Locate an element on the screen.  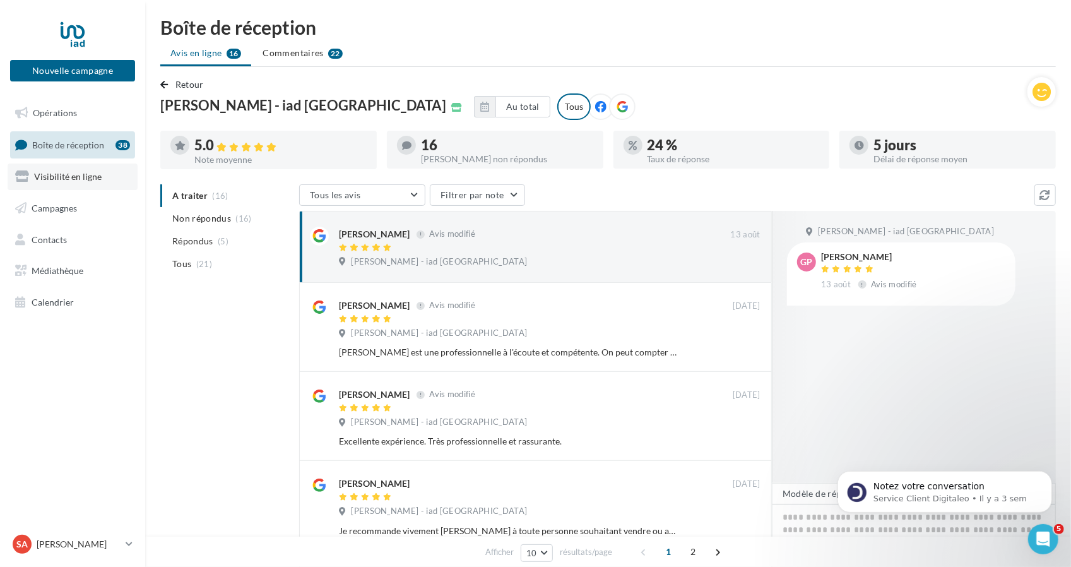
button: 10 is located at coordinates (536, 553).